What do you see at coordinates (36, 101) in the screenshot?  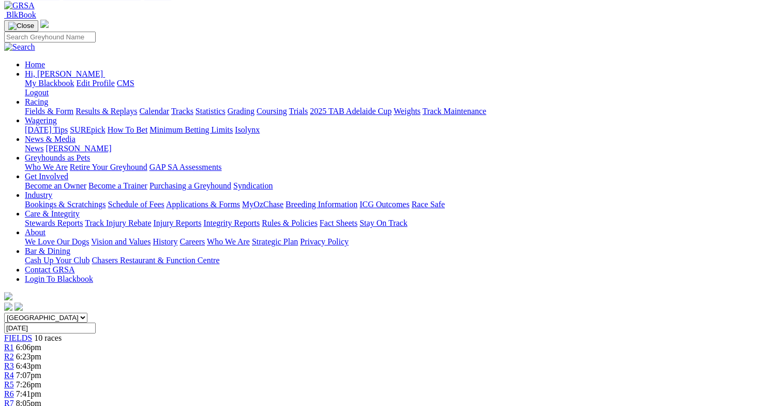 I see `a: Racing` at bounding box center [36, 101].